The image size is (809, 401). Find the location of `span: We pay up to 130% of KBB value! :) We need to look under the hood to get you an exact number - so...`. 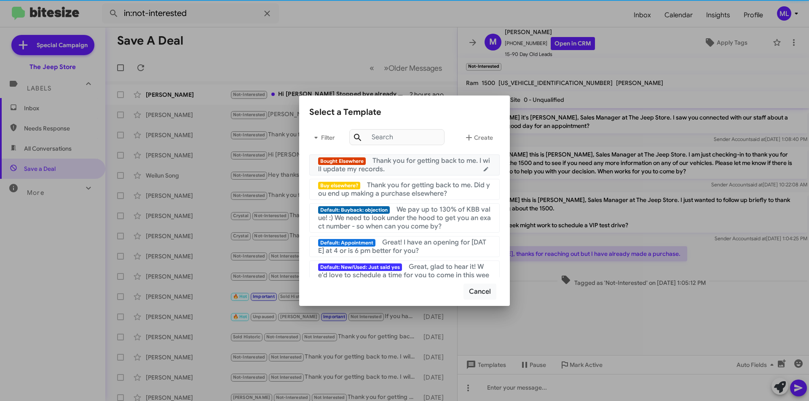

span: We pay up to 130% of KBB value! :) We need to look under the hood to get you an exact number - so... is located at coordinates (404, 218).